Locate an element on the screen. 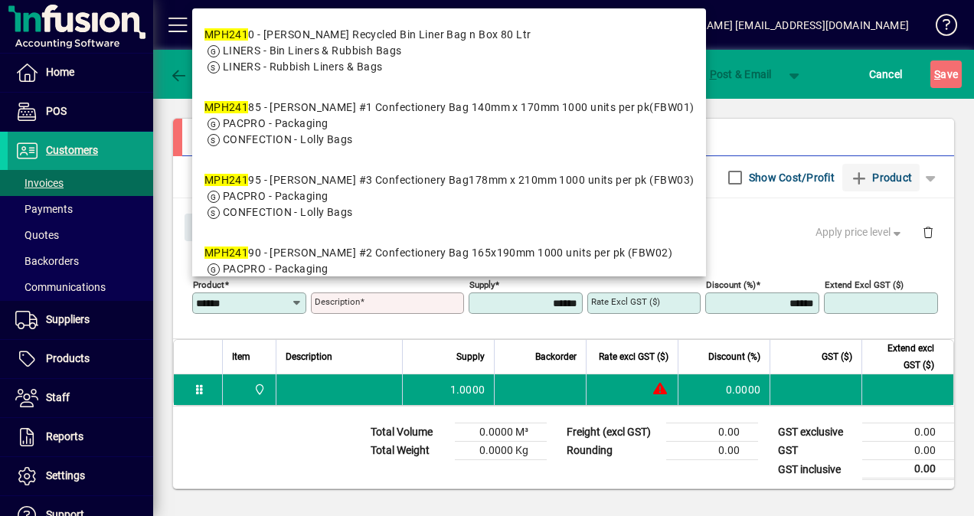 The height and width of the screenshot is (516, 974). mat-option: MPH24190 - Matthews #2 Confectionery Bag 165x190mm 1000 units per pk (FBW02) is located at coordinates (450, 269).